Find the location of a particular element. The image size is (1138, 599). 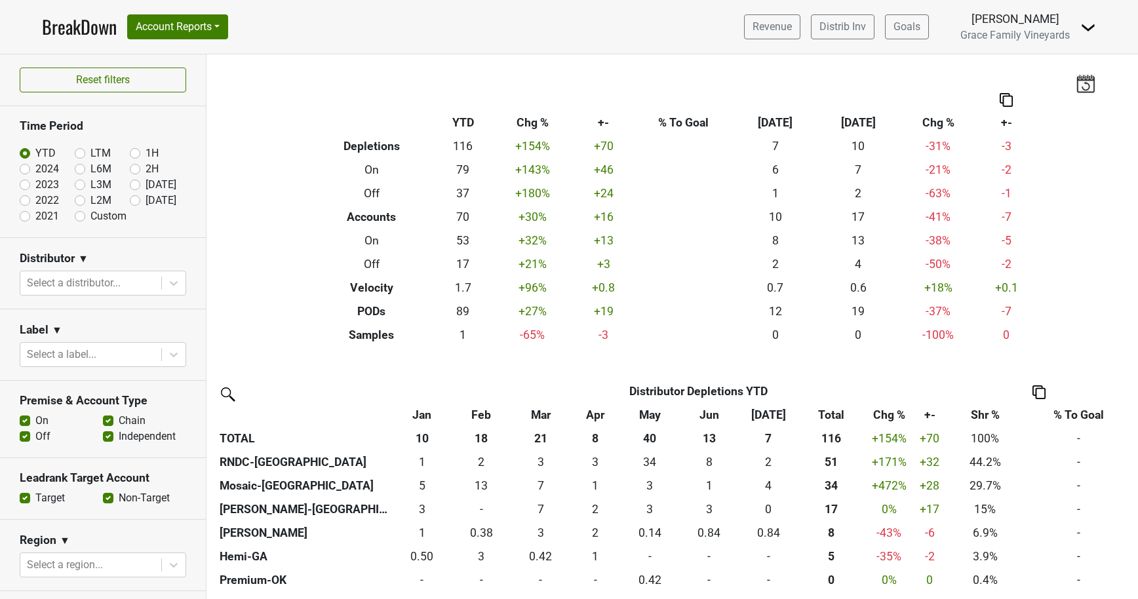

td: +27 % is located at coordinates (532, 311).